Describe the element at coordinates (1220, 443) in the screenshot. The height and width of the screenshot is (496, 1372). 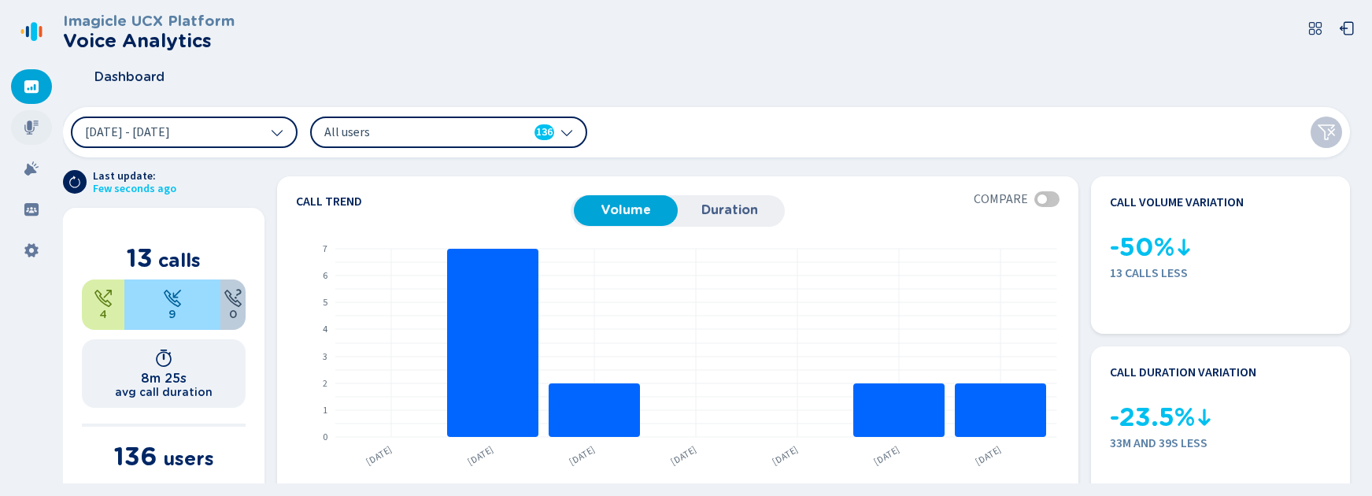
I see `span: 33m and 39s less` at that location.